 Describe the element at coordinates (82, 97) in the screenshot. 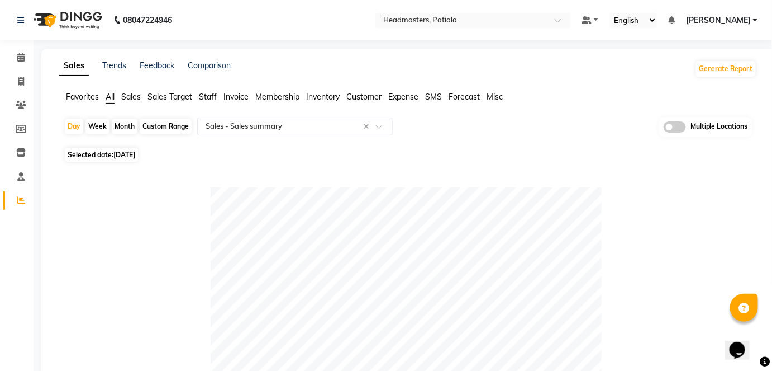

I see `span: Favorites` at that location.